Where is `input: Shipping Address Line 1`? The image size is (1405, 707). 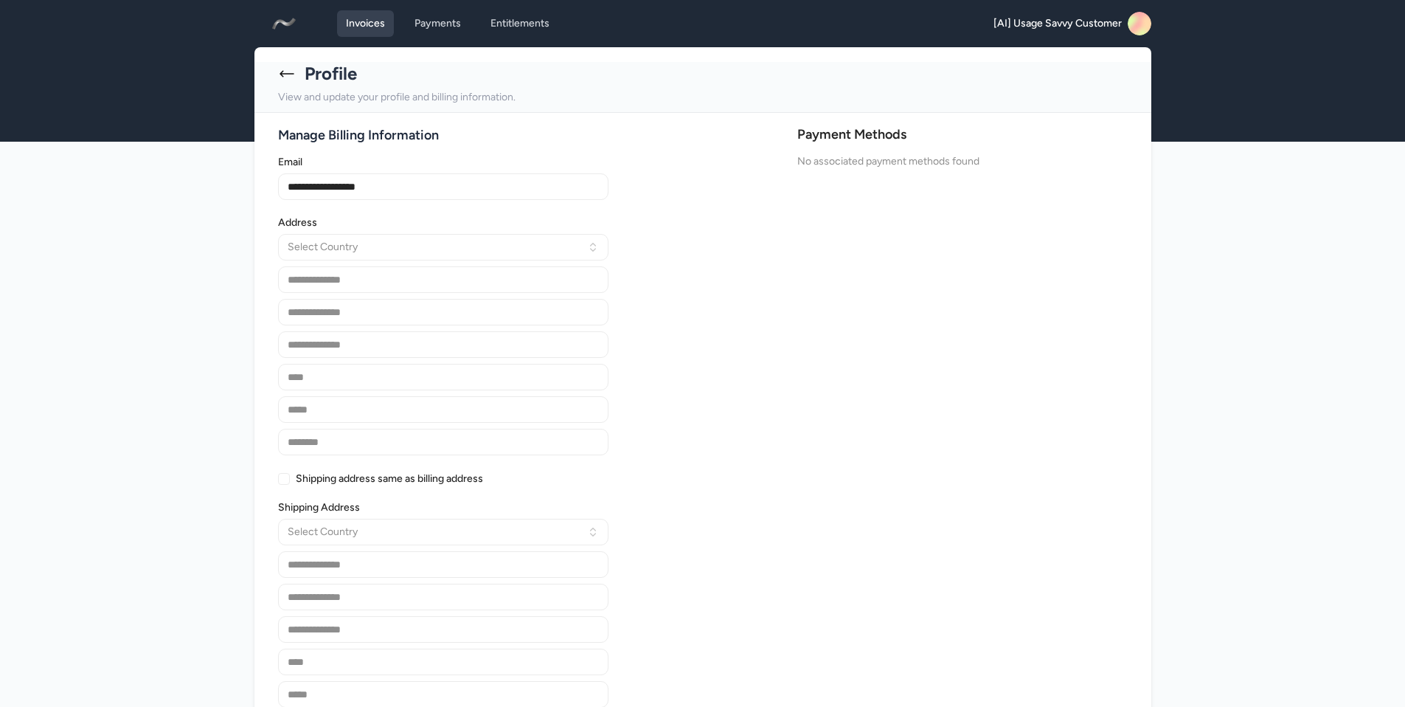 input: Shipping Address Line 1 is located at coordinates (443, 564).